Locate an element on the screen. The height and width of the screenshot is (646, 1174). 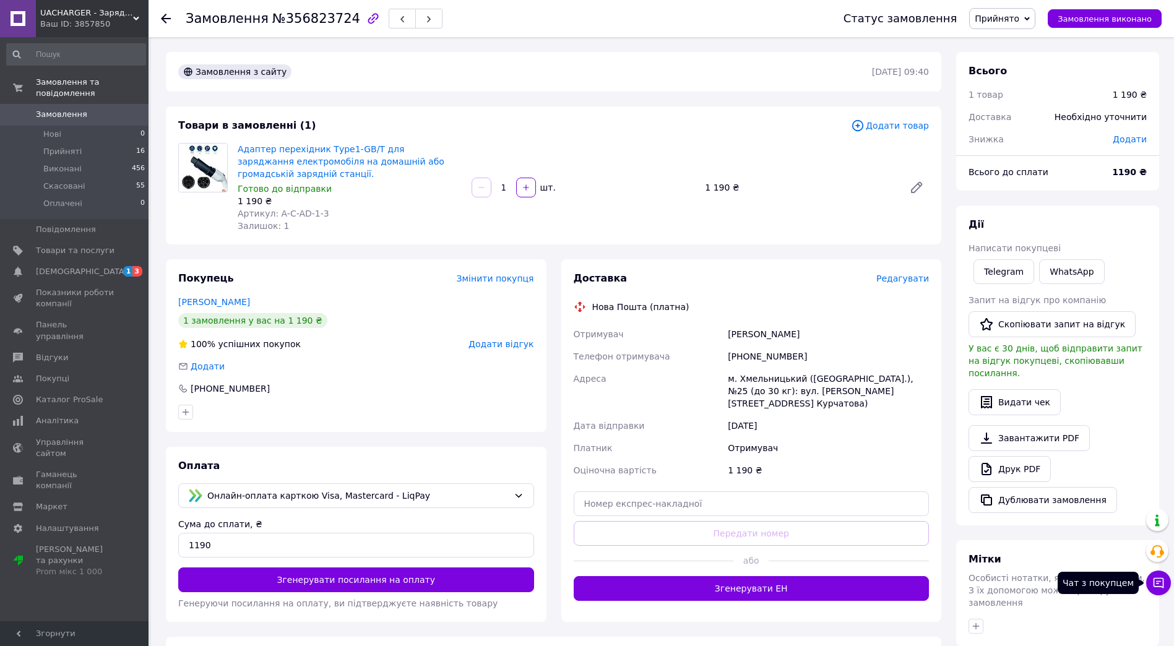
div: Необхідно уточнити is located at coordinates (1101, 117).